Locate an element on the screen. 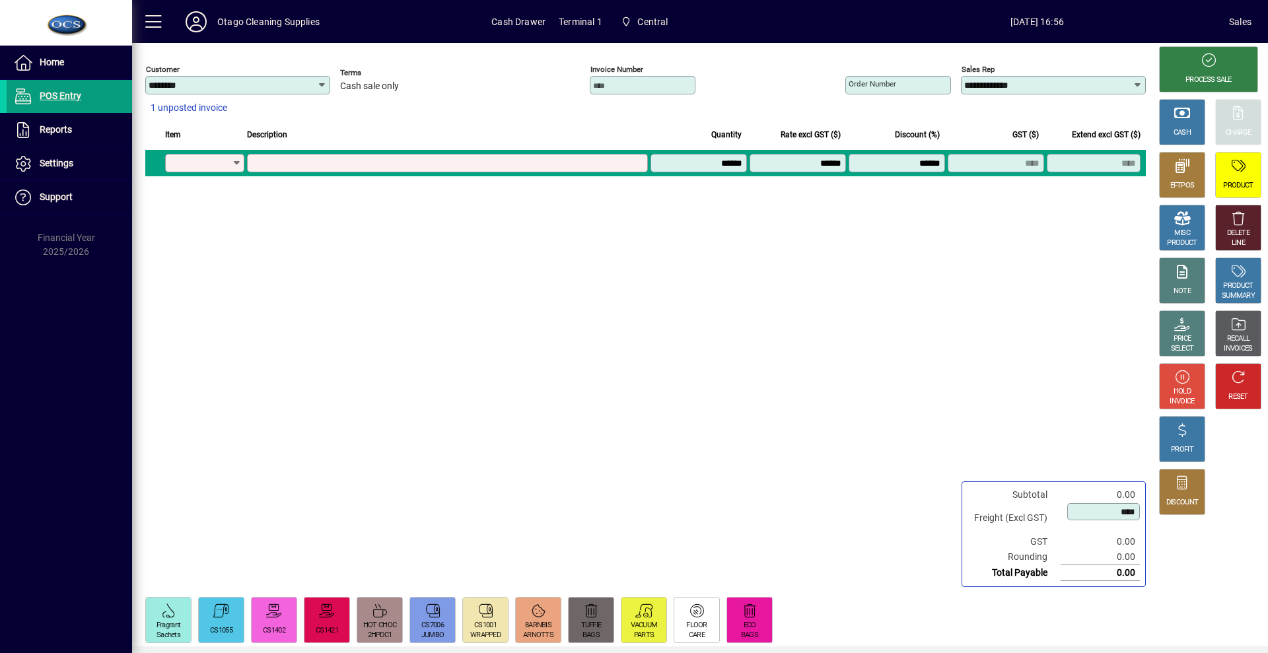 Image resolution: width=1268 pixels, height=653 pixels. button: 1 unposted invoice is located at coordinates (189, 108).